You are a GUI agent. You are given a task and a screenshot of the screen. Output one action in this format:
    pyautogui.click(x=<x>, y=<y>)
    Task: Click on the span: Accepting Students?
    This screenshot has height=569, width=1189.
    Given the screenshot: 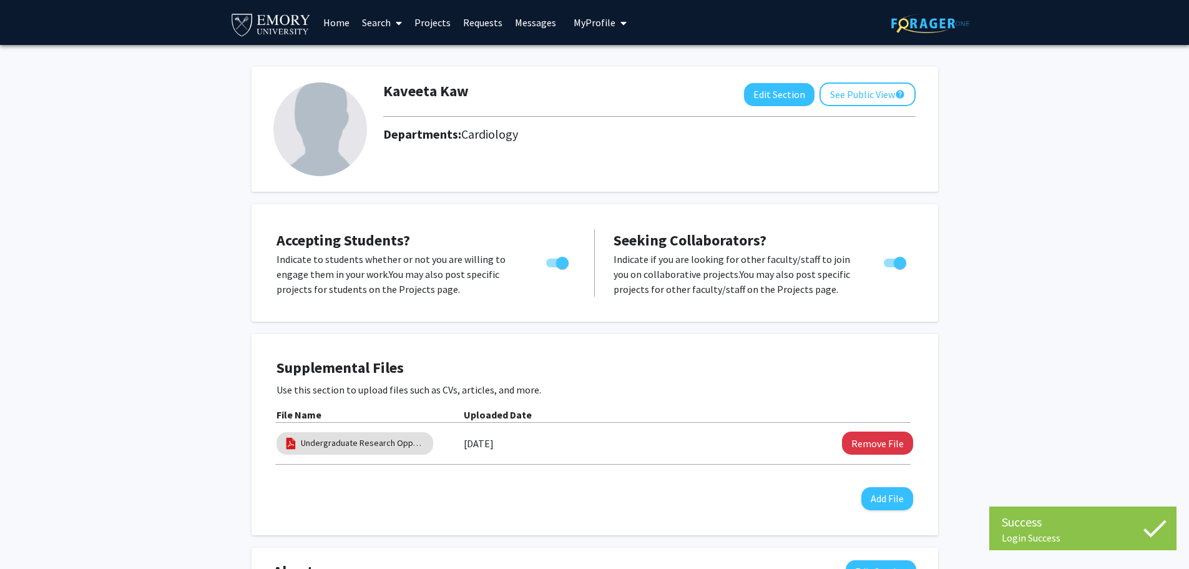 What is the action you would take?
    pyautogui.click(x=343, y=240)
    